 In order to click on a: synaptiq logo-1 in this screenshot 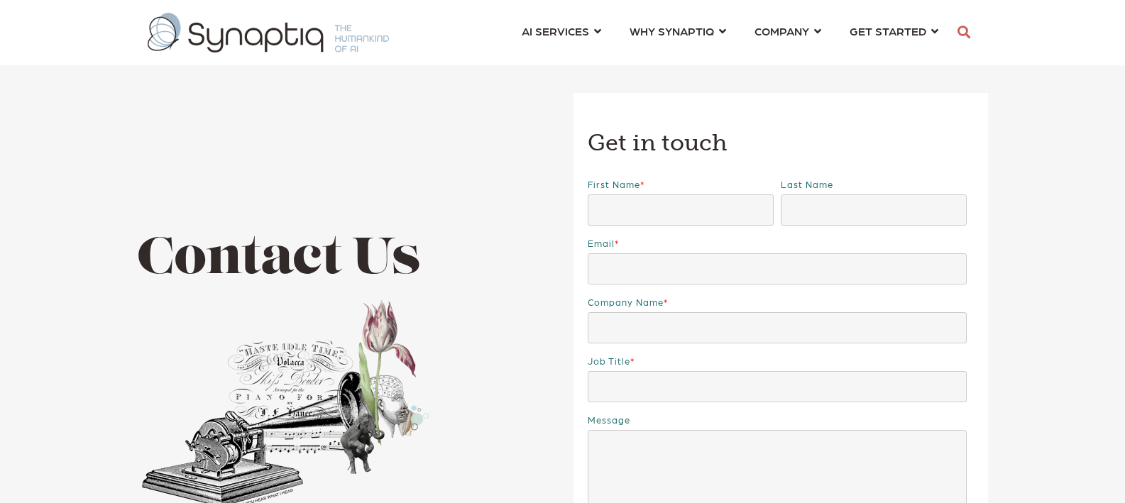, I will do `click(268, 33)`.